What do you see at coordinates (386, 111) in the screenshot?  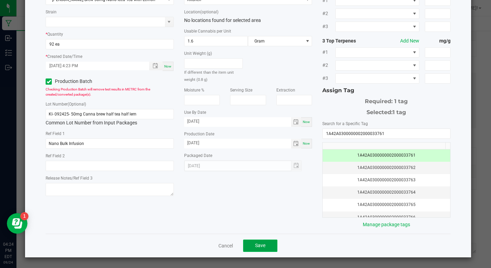 I see `div: Selected:` at bounding box center [386, 111].